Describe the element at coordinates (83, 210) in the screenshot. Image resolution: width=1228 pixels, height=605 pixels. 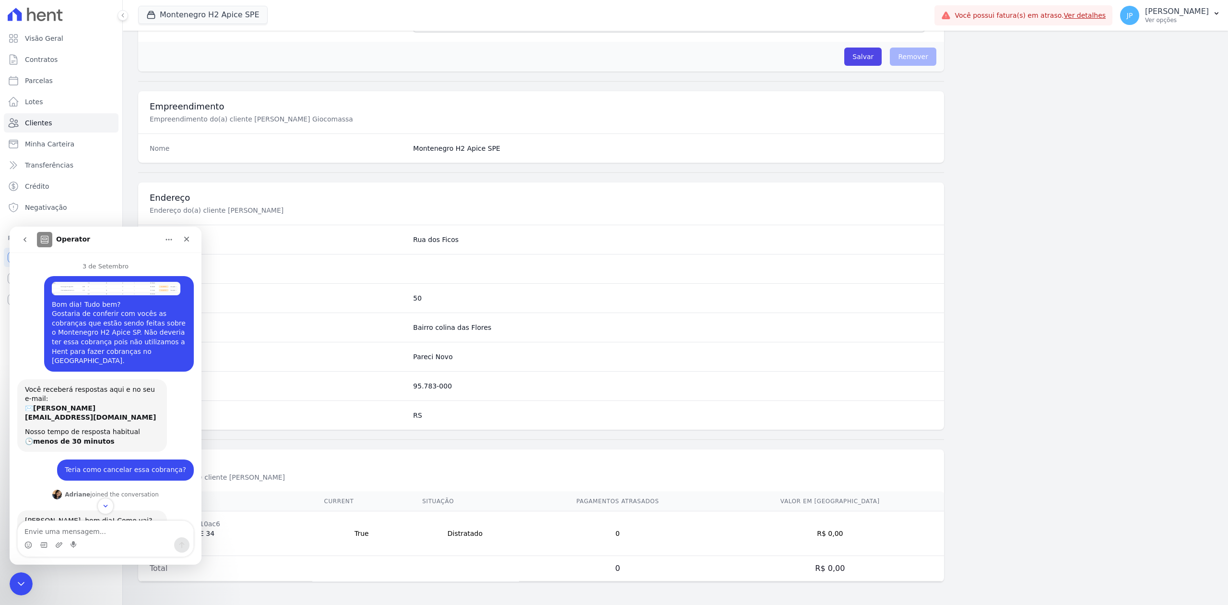
I see `div: Nosso tempo de resposta habitual 🕒` at that location.